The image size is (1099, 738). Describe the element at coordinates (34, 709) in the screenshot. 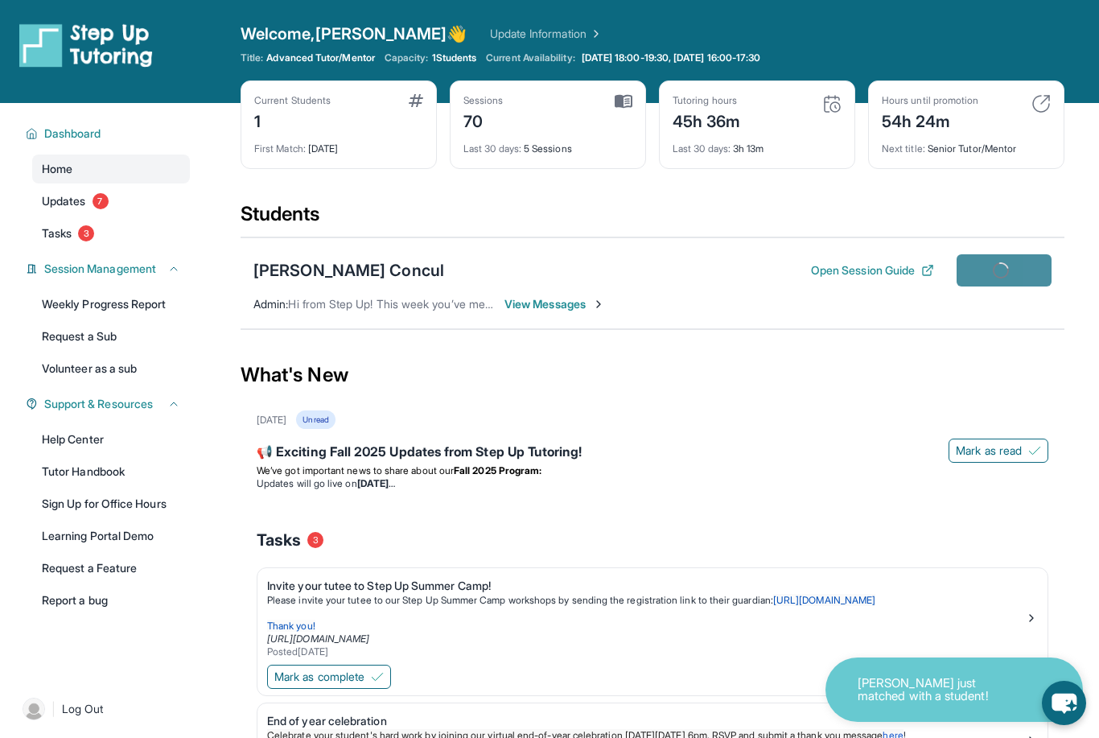

I see `img: user-img` at that location.